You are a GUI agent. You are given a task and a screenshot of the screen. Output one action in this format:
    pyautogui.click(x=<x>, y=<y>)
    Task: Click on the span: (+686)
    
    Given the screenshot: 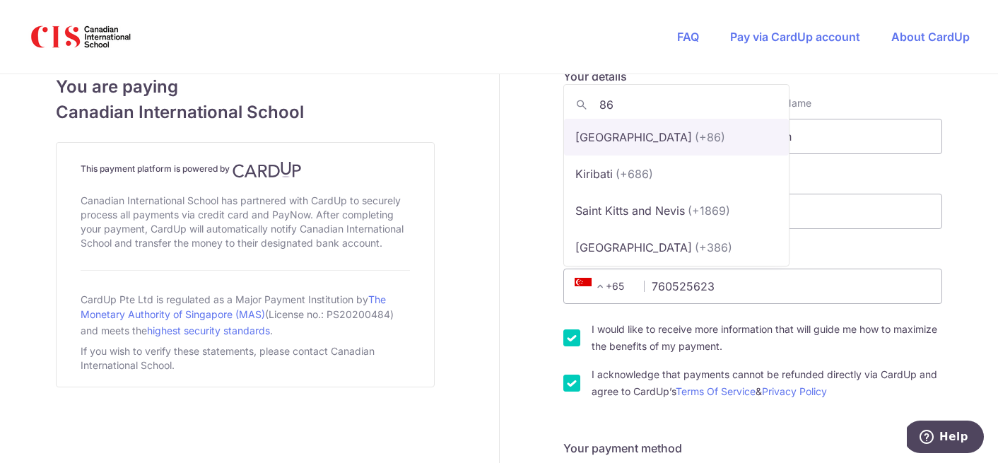 What is the action you would take?
    pyautogui.click(x=634, y=174)
    